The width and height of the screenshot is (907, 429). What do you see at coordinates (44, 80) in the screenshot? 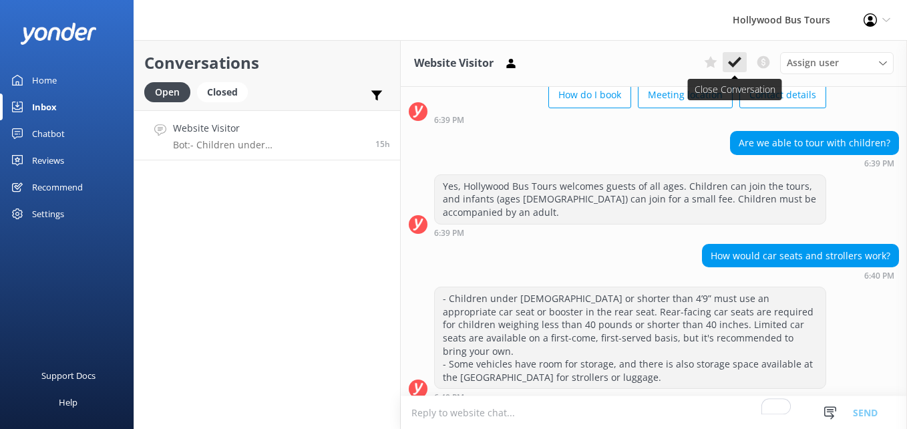
I see `div: Home` at bounding box center [44, 80].